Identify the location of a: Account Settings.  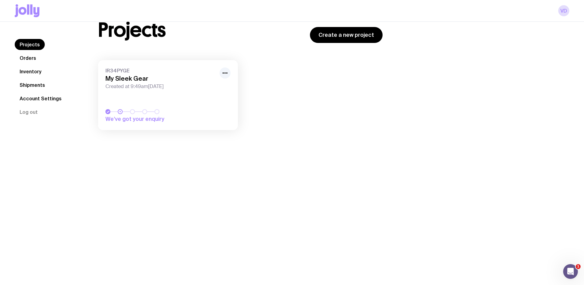
(40, 98).